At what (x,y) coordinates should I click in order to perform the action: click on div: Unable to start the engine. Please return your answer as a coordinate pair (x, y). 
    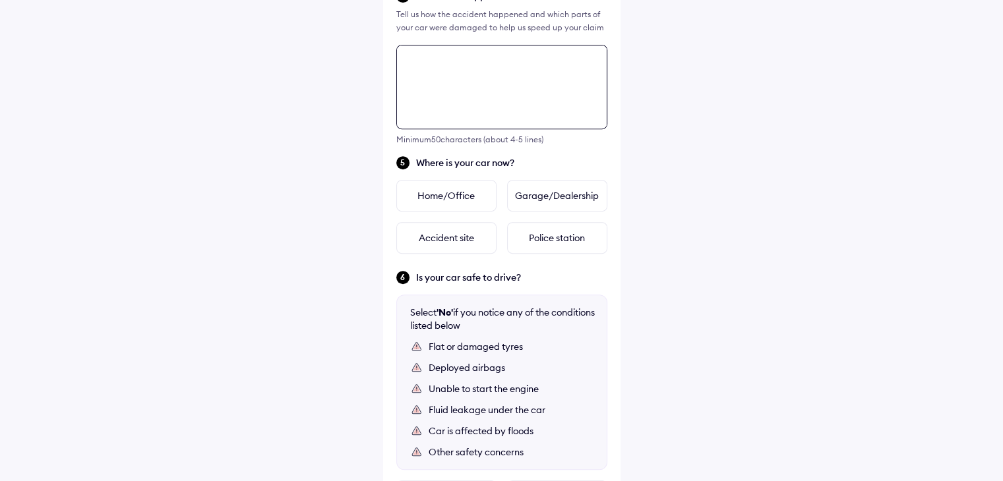
    Looking at the image, I should click on (511, 389).